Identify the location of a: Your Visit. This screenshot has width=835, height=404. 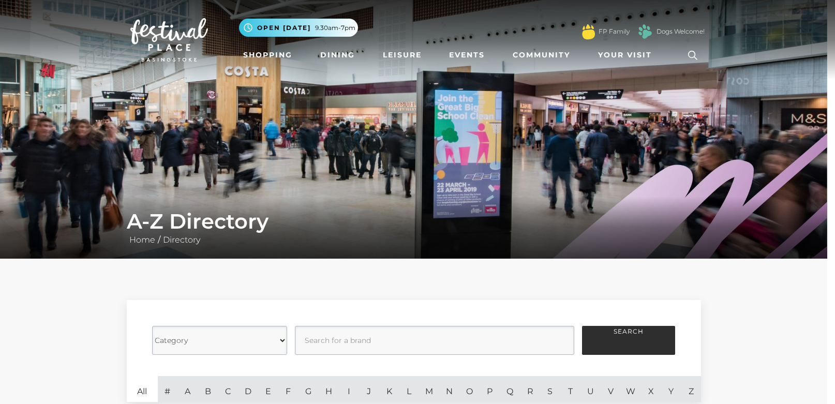
(628, 55).